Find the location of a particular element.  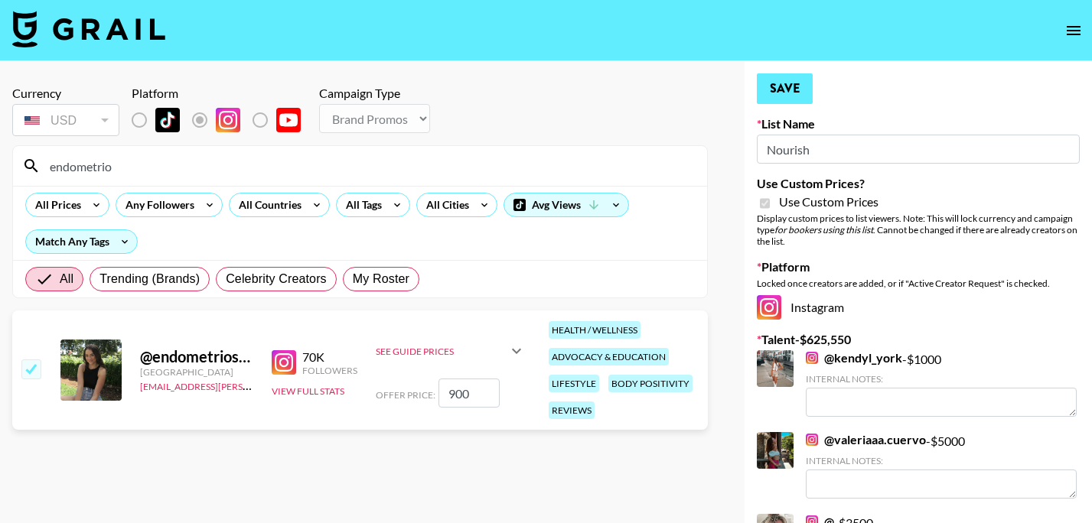

div: All Tags is located at coordinates (360, 205).